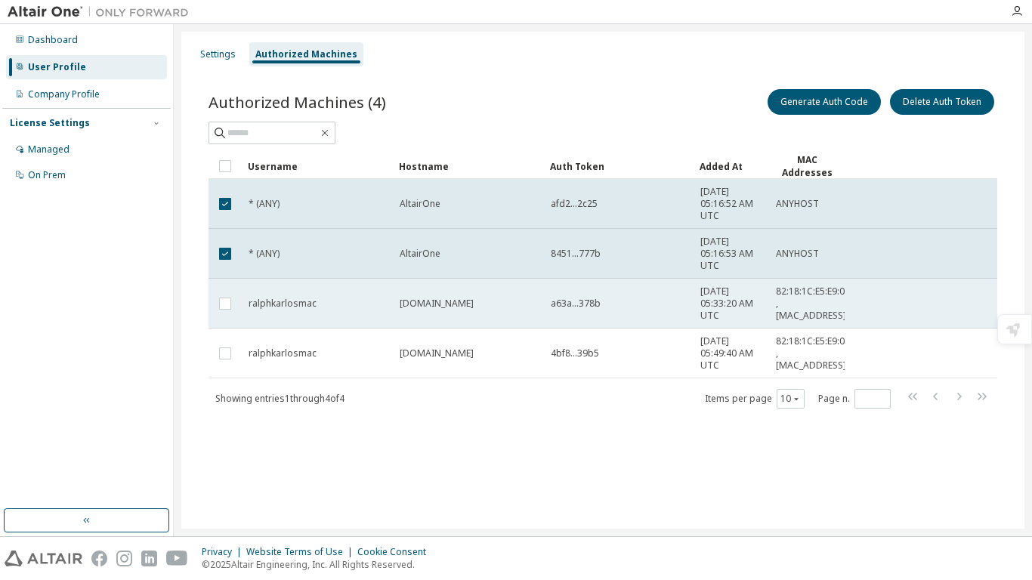  What do you see at coordinates (754, 399) in the screenshot?
I see `span: Items per page` at bounding box center [754, 399].